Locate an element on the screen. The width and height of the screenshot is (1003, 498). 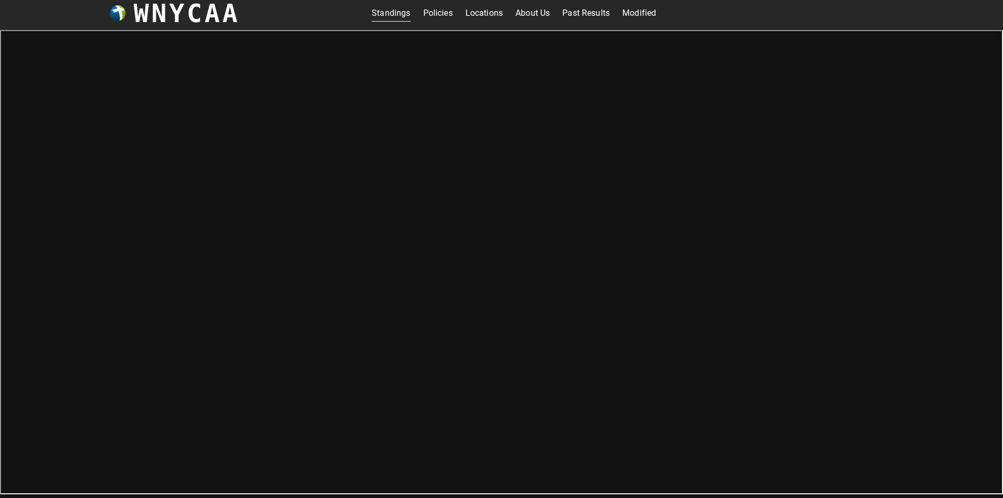
a: Policies is located at coordinates (438, 13).